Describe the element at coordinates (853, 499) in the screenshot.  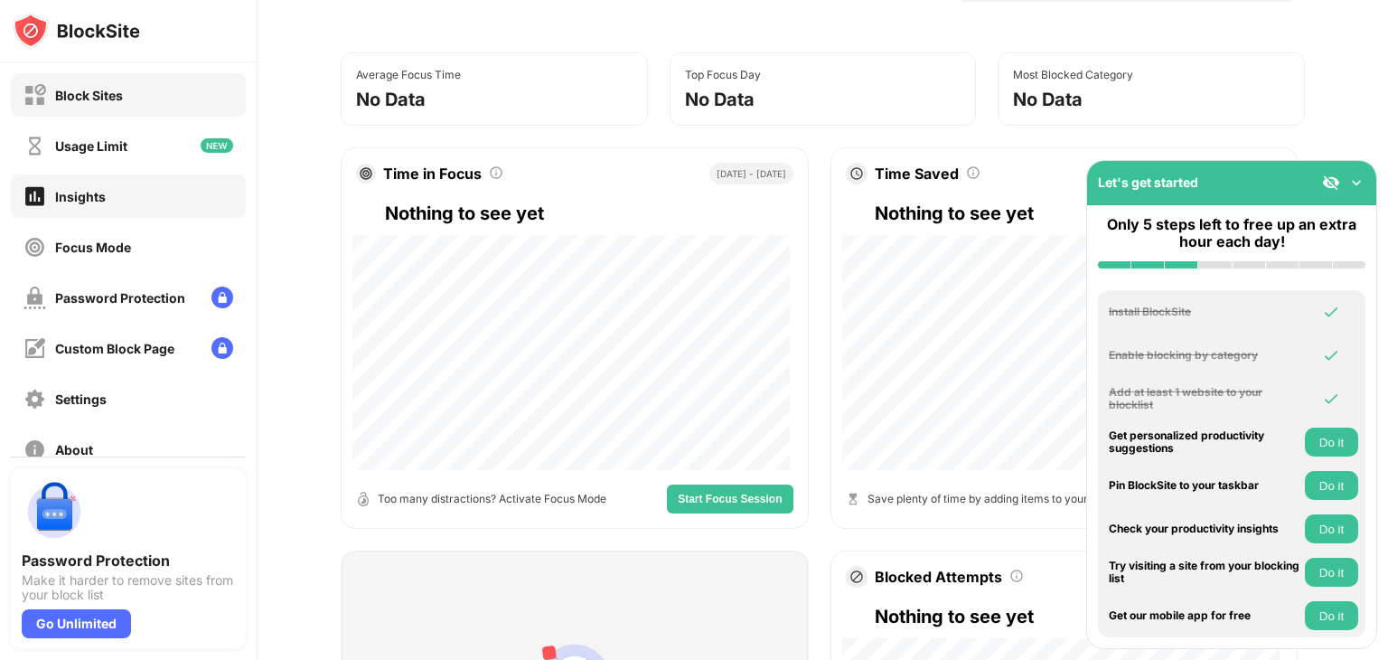
I see `img: hourglass.svg` at that location.